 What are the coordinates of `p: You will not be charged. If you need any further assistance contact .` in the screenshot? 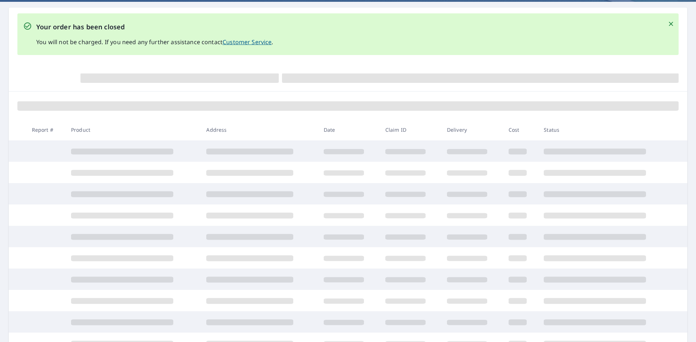 It's located at (155, 42).